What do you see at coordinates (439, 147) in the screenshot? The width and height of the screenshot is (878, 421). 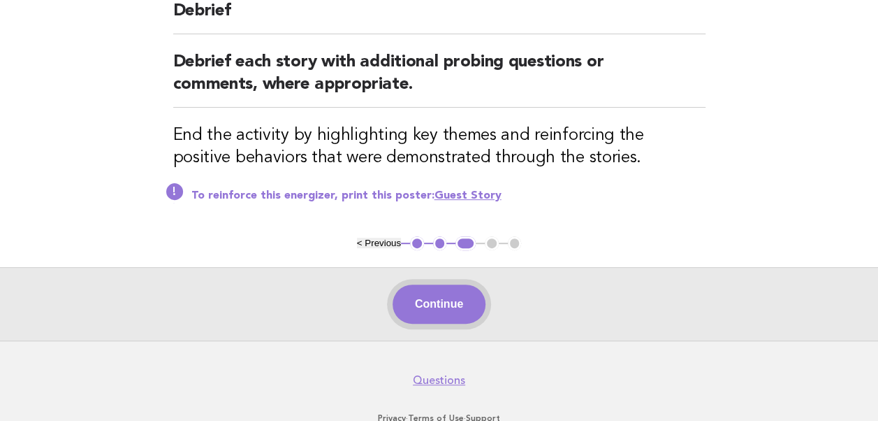 I see `h3: End the activity by highlighting key themes and reinforcing the positive behaviors that were demo...` at bounding box center [439, 147].